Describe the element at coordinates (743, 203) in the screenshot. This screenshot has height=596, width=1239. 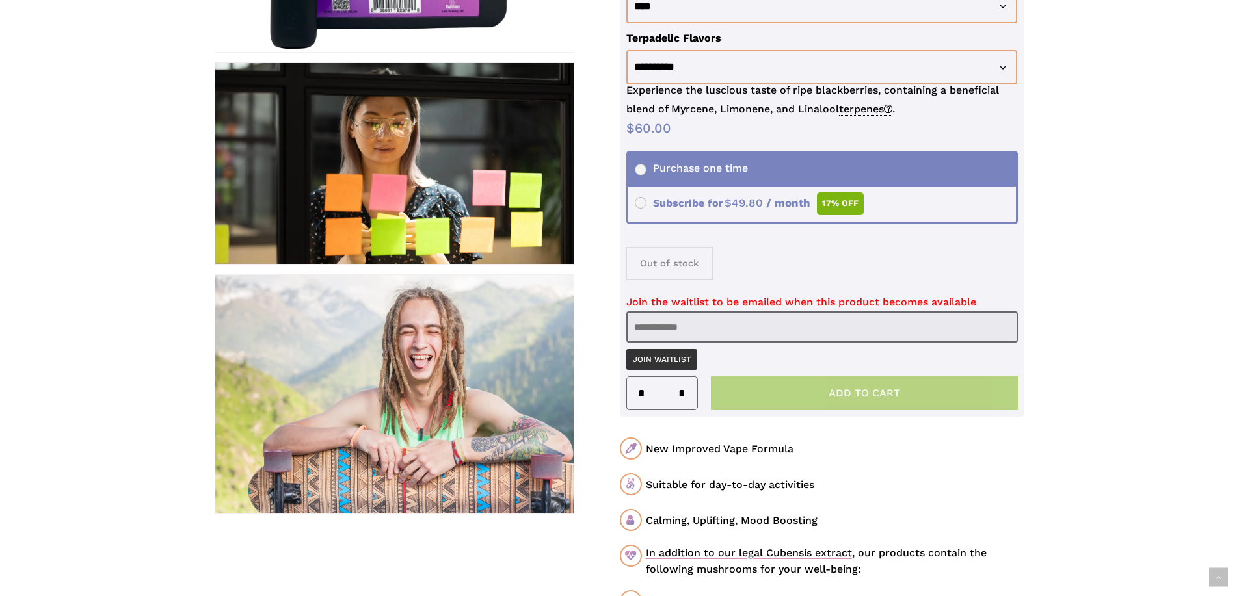
I see `span: 49.80` at that location.